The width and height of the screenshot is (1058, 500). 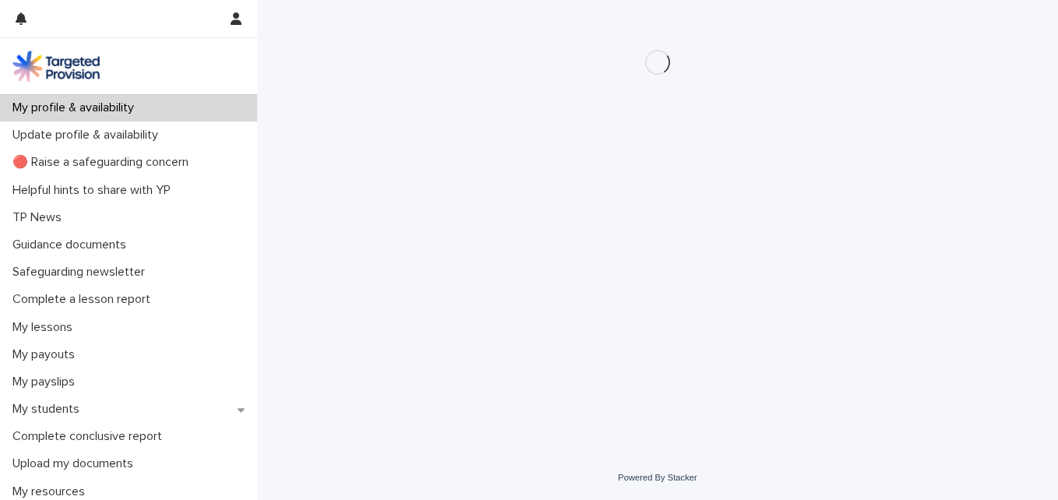 I want to click on p: Upload my documents, so click(x=76, y=463).